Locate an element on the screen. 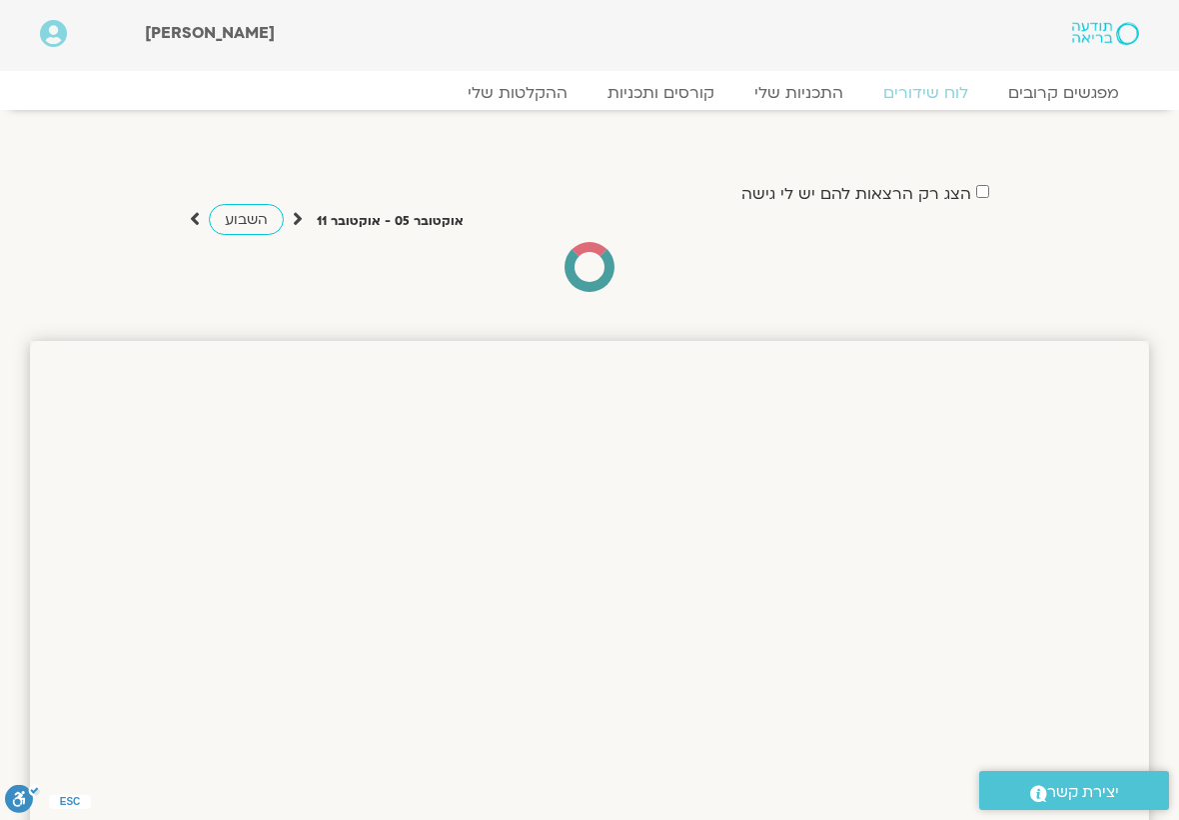 The width and height of the screenshot is (1179, 820). p: אוקטובר 05 - אוקטובר 11 is located at coordinates (390, 221).